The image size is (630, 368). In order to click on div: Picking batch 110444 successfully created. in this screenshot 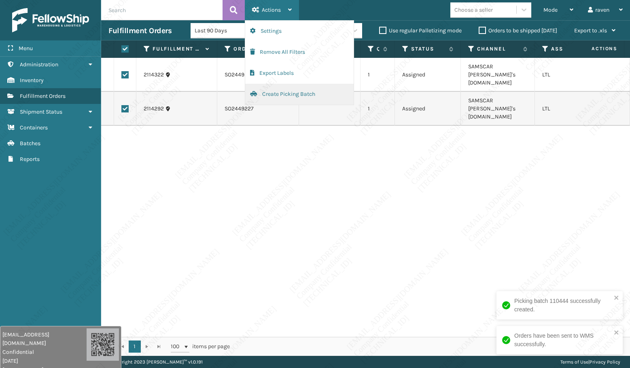, I will do `click(563, 306)`.